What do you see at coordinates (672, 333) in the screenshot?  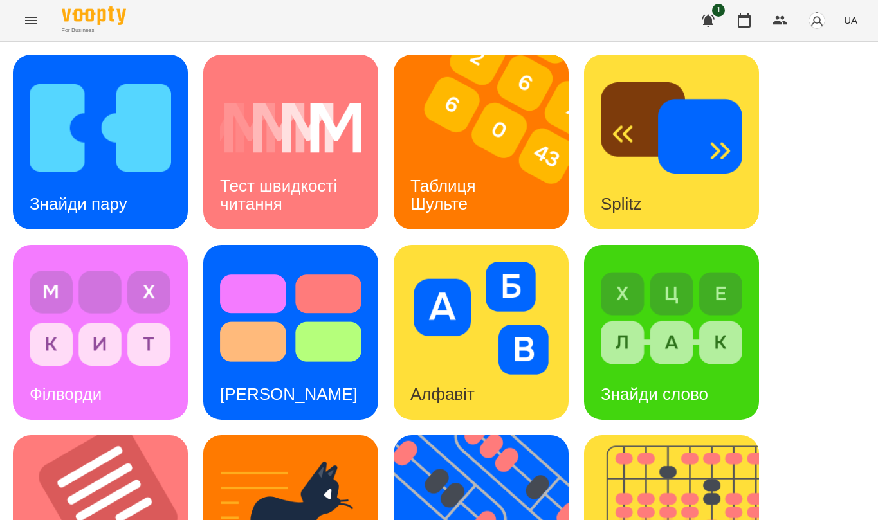 I see `a: Знайди словоЗнайди слово` at bounding box center [672, 333].